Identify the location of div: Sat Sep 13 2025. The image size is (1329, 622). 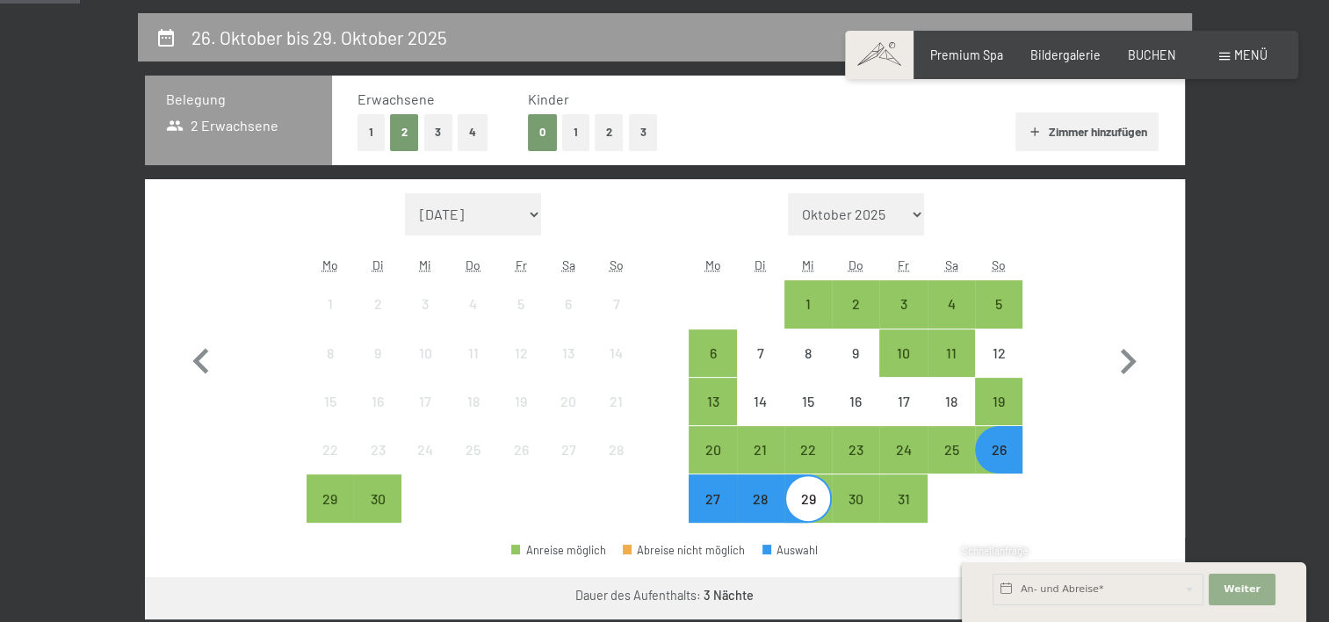
(568, 353).